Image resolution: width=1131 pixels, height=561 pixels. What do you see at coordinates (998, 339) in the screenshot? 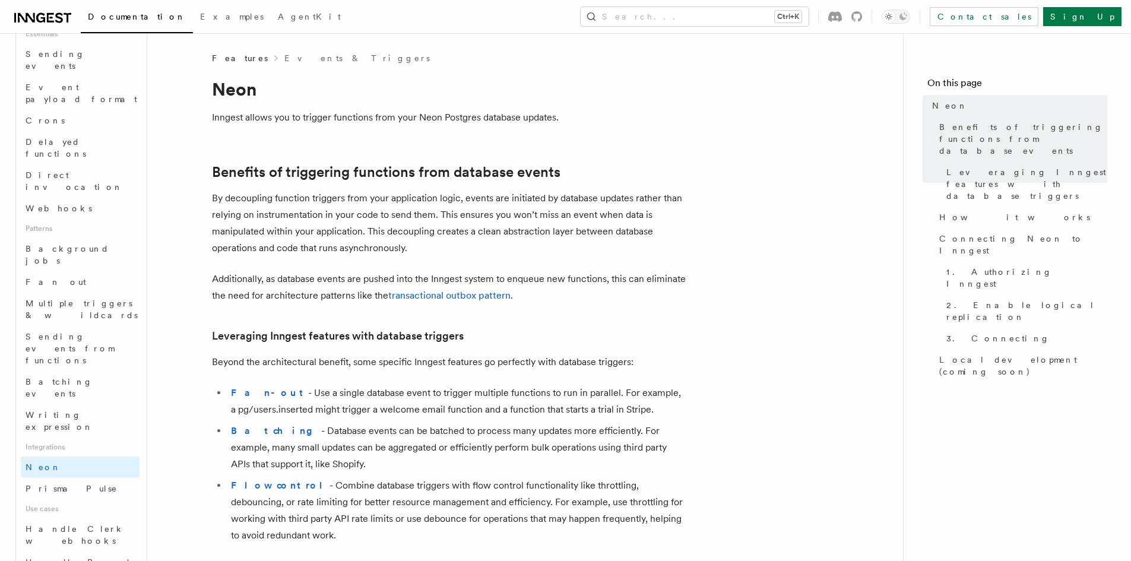
I see `span: 3. Connecting` at bounding box center [998, 339].